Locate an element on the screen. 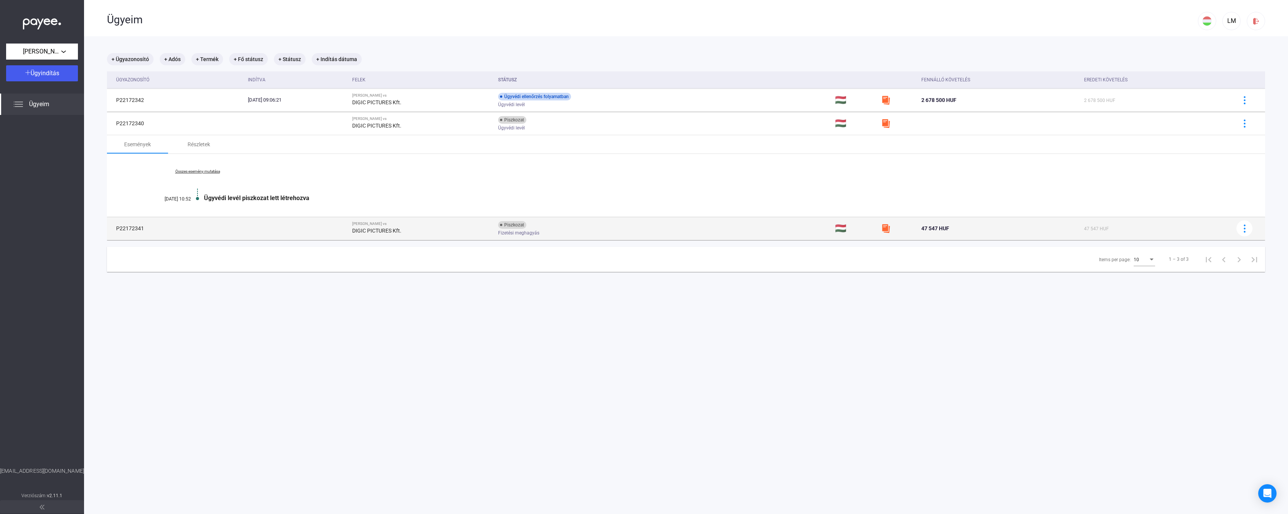  button: Previous page is located at coordinates (1224, 259).